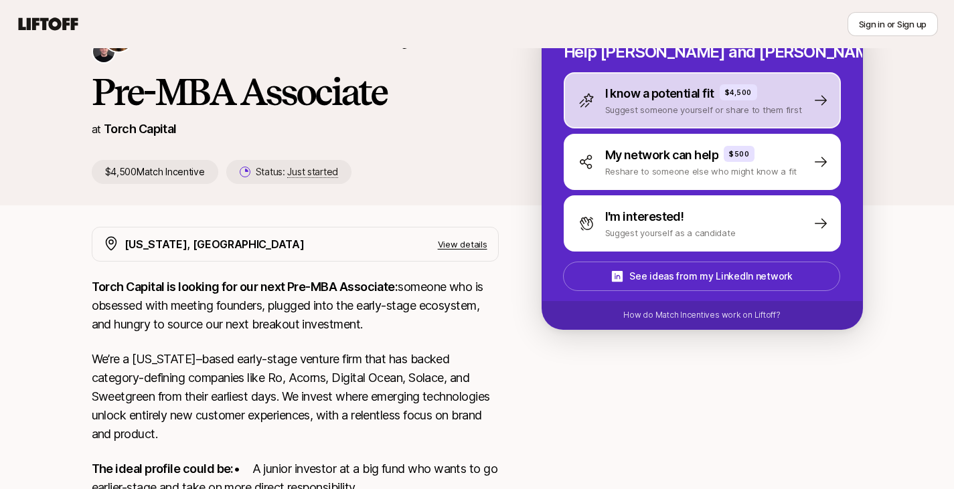  Describe the element at coordinates (739, 92) in the screenshot. I see `p: $4,500` at that location.